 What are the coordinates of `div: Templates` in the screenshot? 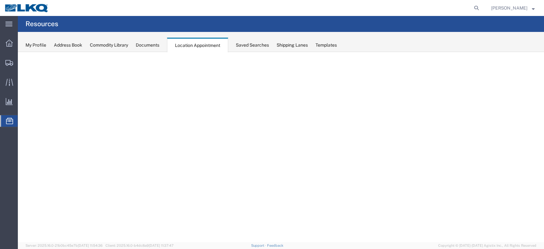 It's located at (326, 45).